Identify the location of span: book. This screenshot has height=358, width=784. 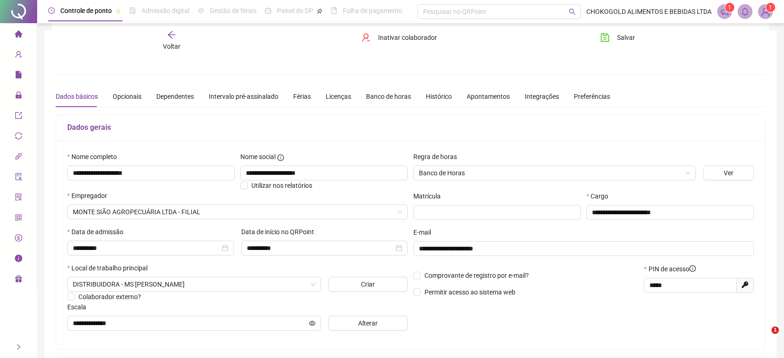
(334, 11).